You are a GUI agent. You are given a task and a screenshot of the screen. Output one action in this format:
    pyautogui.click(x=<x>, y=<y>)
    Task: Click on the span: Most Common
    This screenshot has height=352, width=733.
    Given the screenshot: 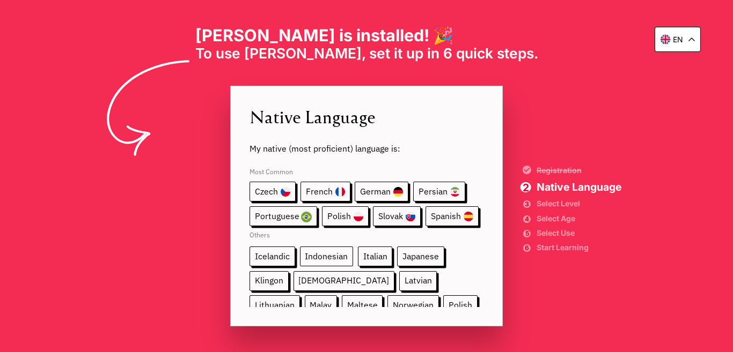 What is the action you would take?
    pyautogui.click(x=366, y=170)
    